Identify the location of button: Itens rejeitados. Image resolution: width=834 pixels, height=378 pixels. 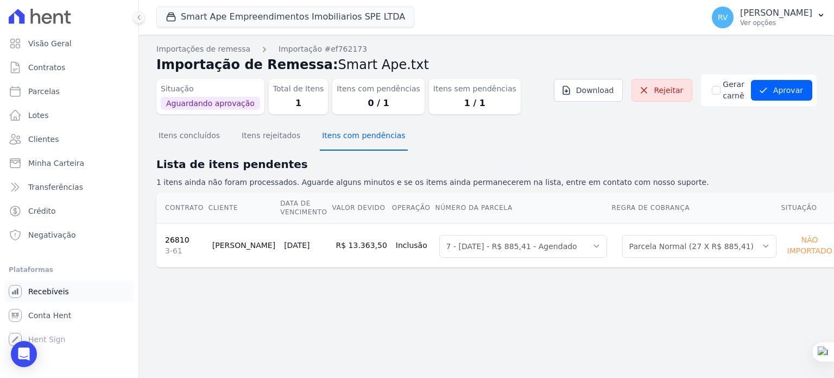
(271, 136).